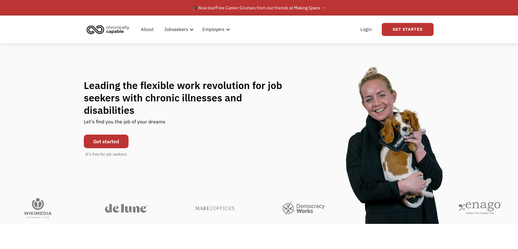  Describe the element at coordinates (207, 8) in the screenshot. I see `em: Now live!` at that location.